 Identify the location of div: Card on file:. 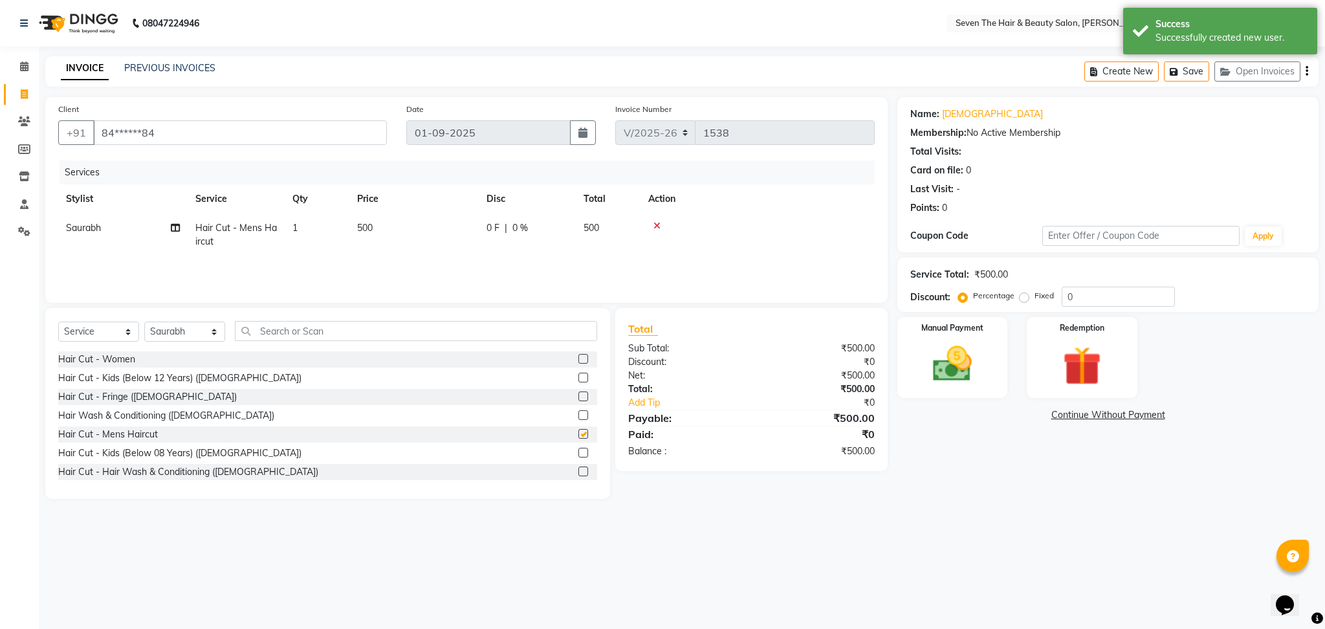
(937, 170).